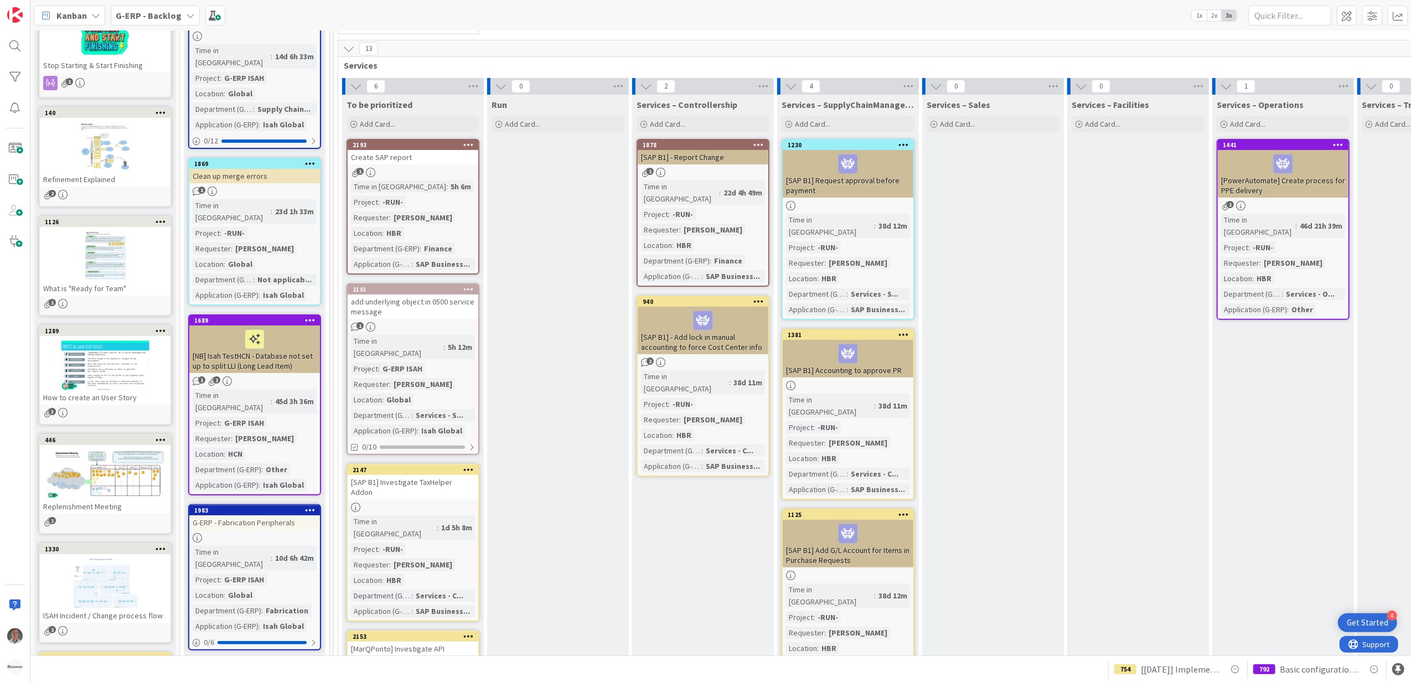 The height and width of the screenshot is (682, 1411). I want to click on div: HBR, so click(684, 435).